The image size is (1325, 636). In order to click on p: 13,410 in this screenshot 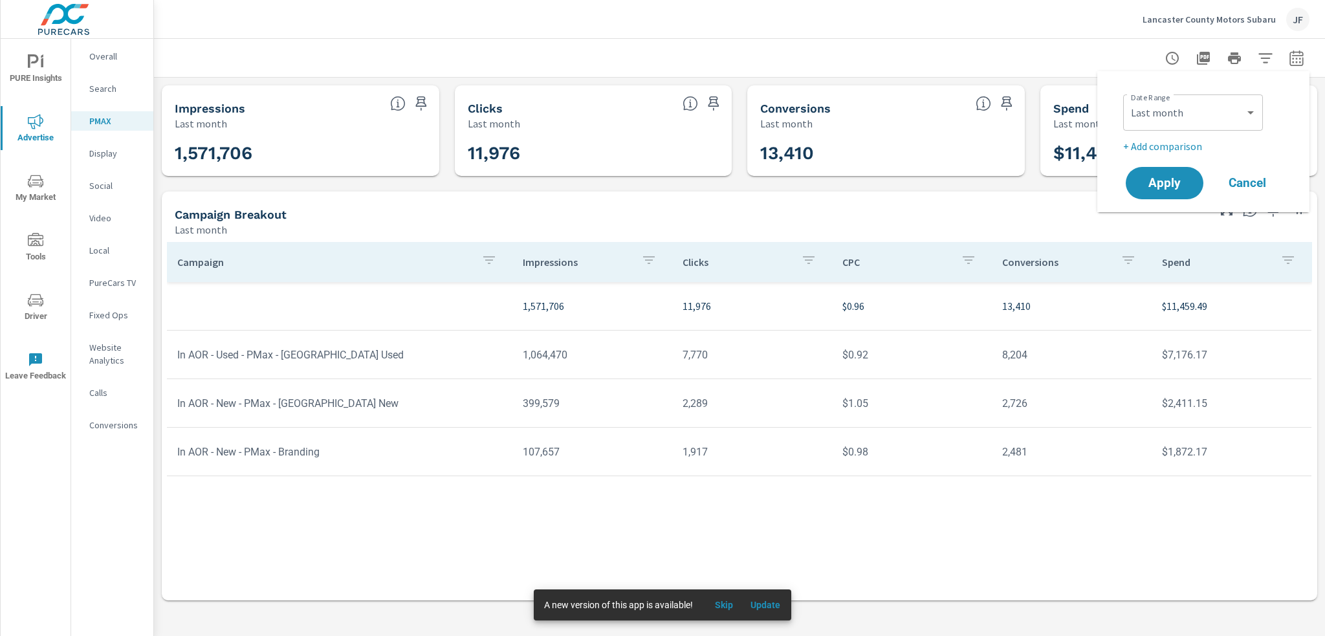, I will do `click(1072, 306)`.